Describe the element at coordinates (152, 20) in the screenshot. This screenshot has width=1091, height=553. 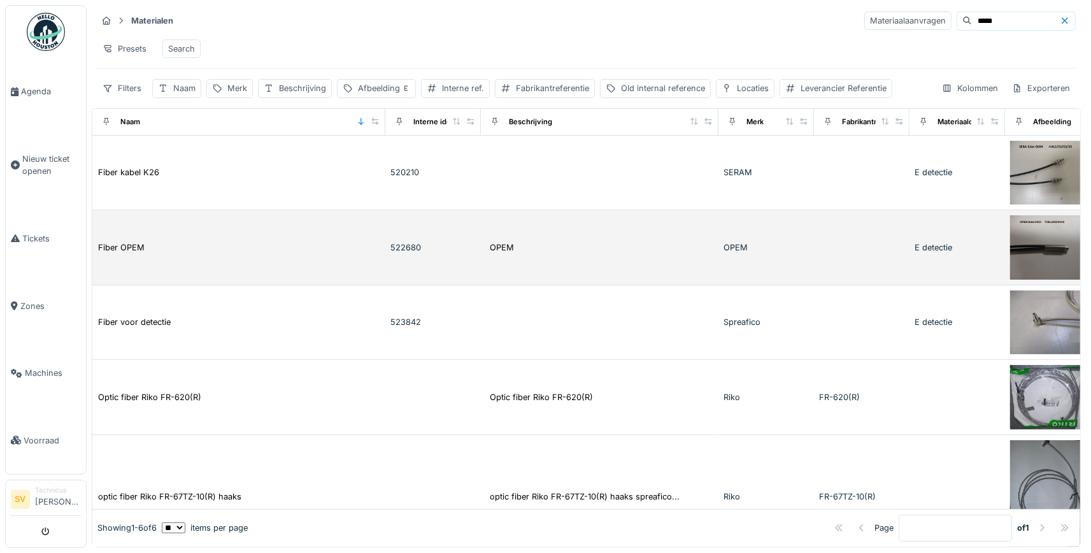
I see `strong: Materialen` at that location.